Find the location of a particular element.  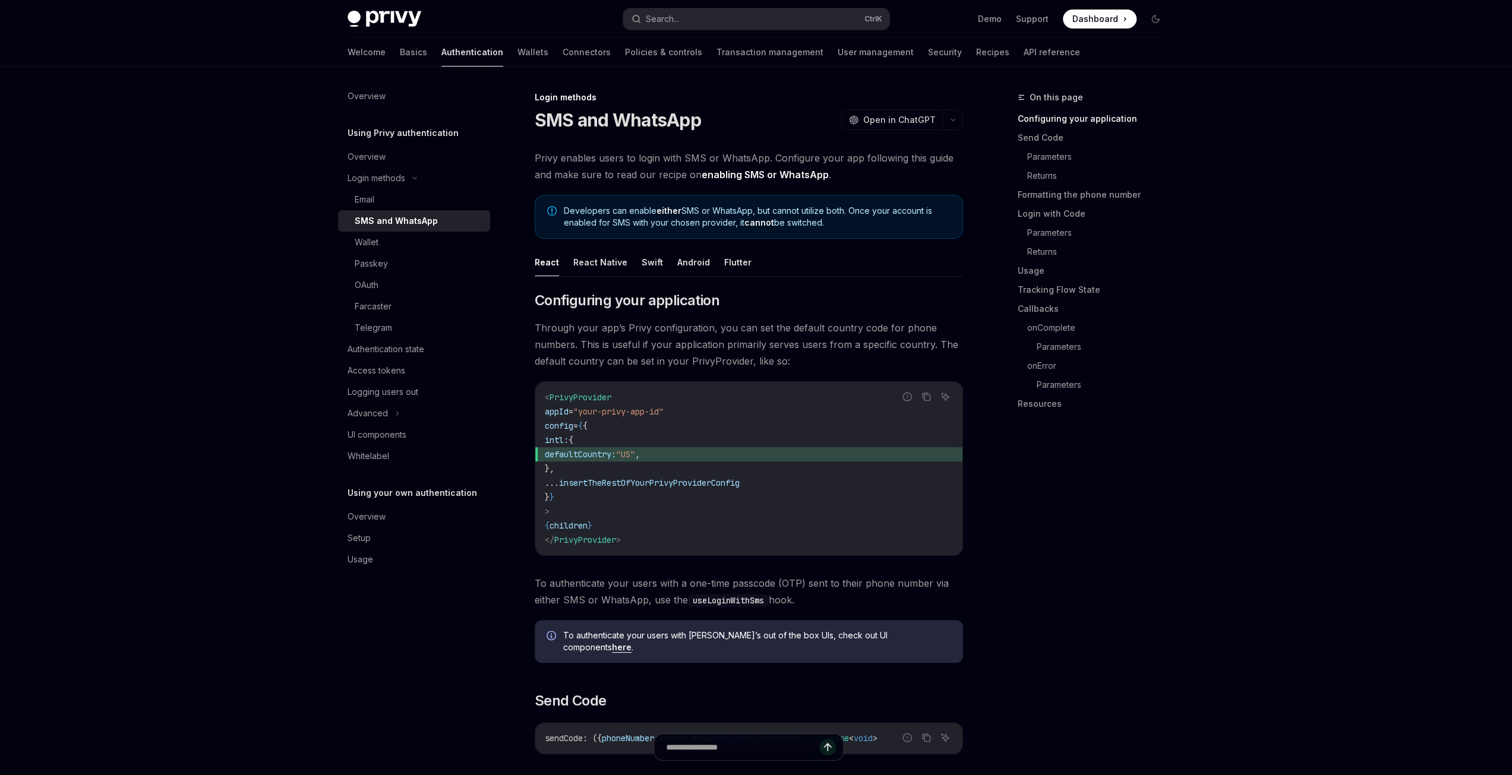

button: Send message is located at coordinates (827, 747).